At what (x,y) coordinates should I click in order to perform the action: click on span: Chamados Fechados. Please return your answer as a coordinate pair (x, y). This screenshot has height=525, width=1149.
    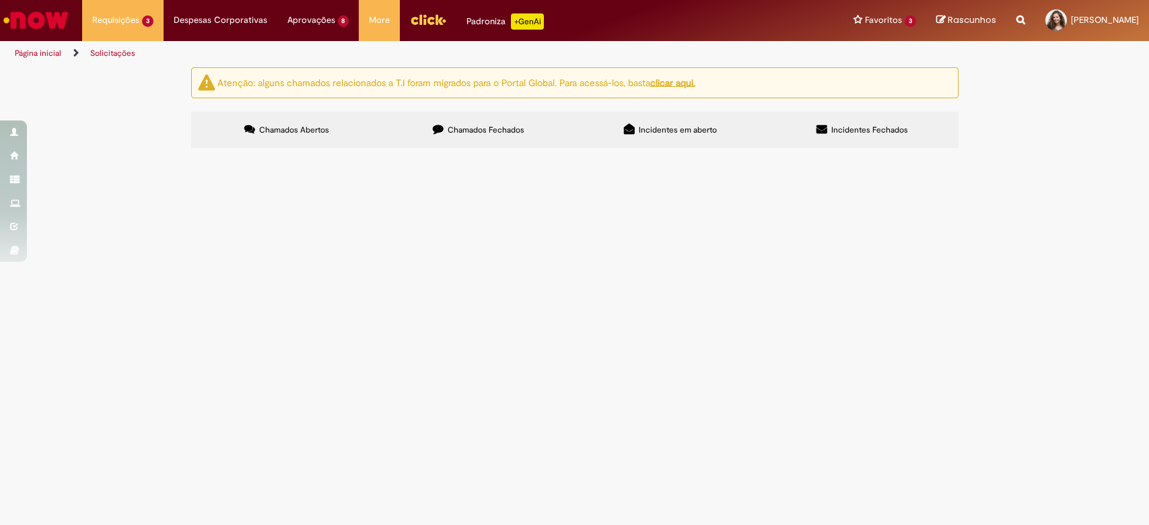
    Looking at the image, I should click on (486, 130).